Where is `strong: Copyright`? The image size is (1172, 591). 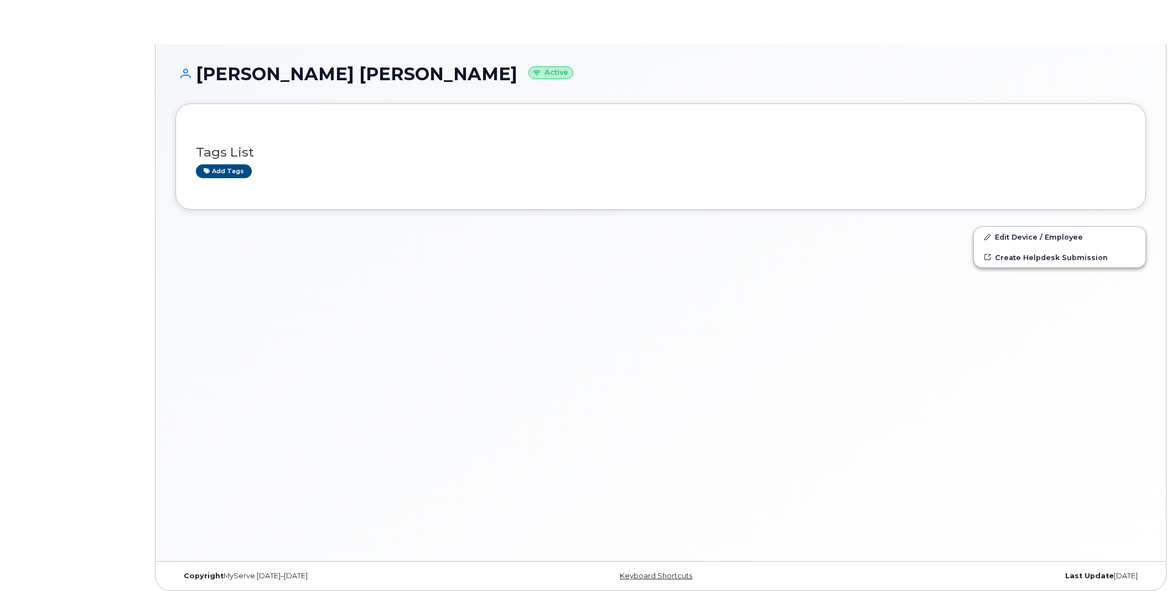 strong: Copyright is located at coordinates (204, 575).